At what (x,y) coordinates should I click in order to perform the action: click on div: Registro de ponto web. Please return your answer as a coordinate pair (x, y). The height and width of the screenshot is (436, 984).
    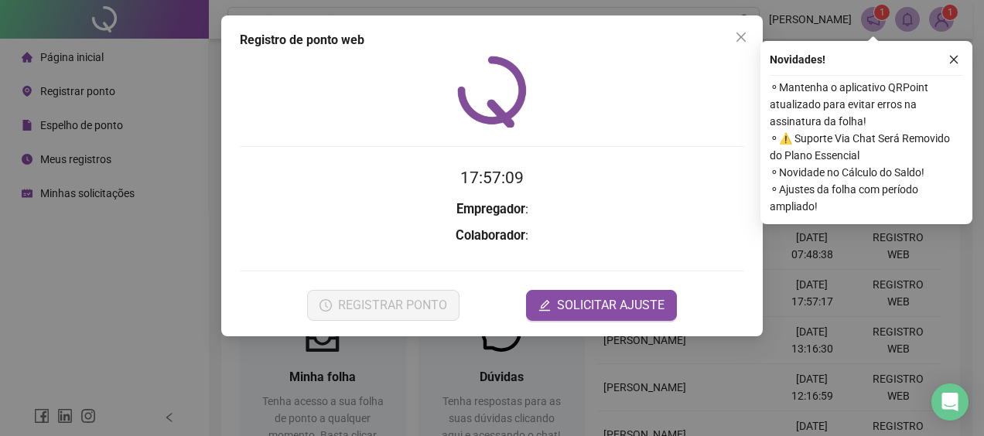
    Looking at the image, I should click on (492, 40).